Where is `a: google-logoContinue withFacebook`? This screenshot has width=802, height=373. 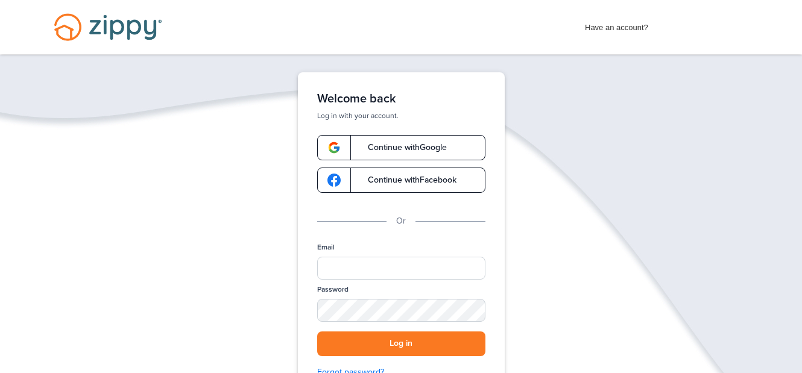
a: google-logoContinue withFacebook is located at coordinates (401, 180).